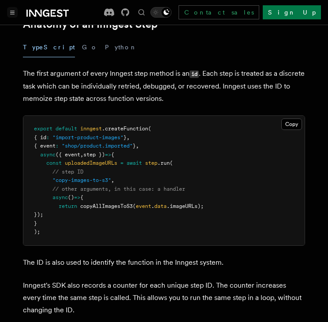  I want to click on span: default, so click(66, 129).